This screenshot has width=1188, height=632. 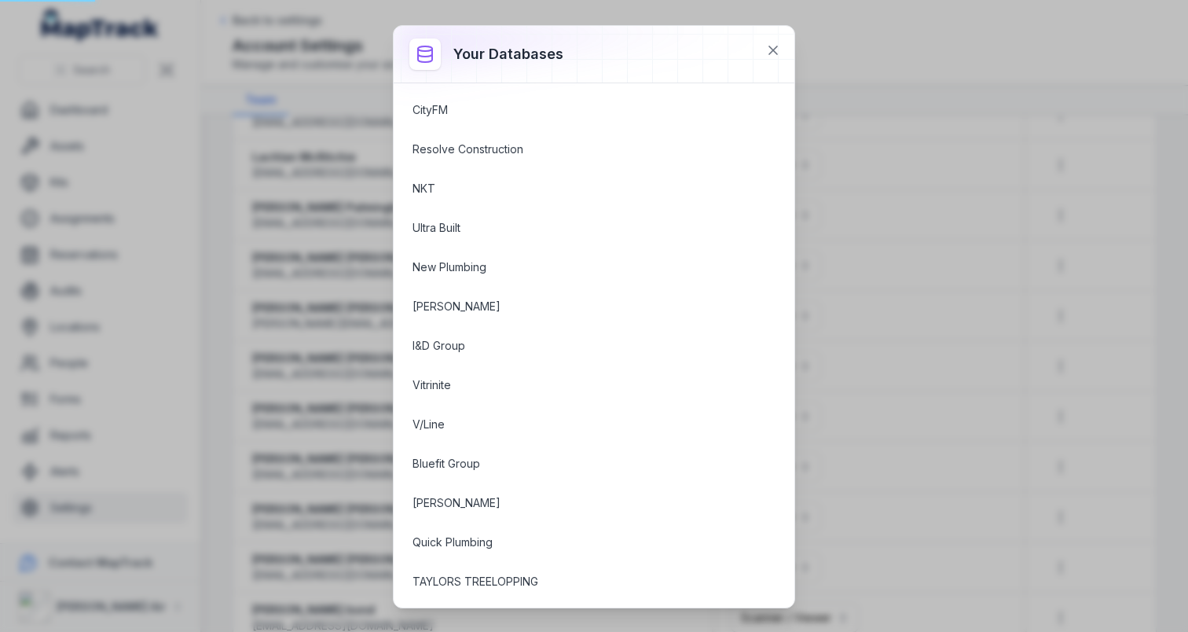 I want to click on h3: Your databases, so click(x=508, y=54).